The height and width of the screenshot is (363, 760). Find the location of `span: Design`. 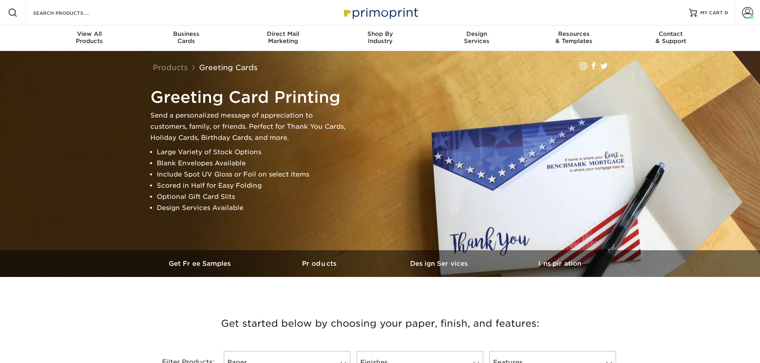

span: Design is located at coordinates (477, 34).